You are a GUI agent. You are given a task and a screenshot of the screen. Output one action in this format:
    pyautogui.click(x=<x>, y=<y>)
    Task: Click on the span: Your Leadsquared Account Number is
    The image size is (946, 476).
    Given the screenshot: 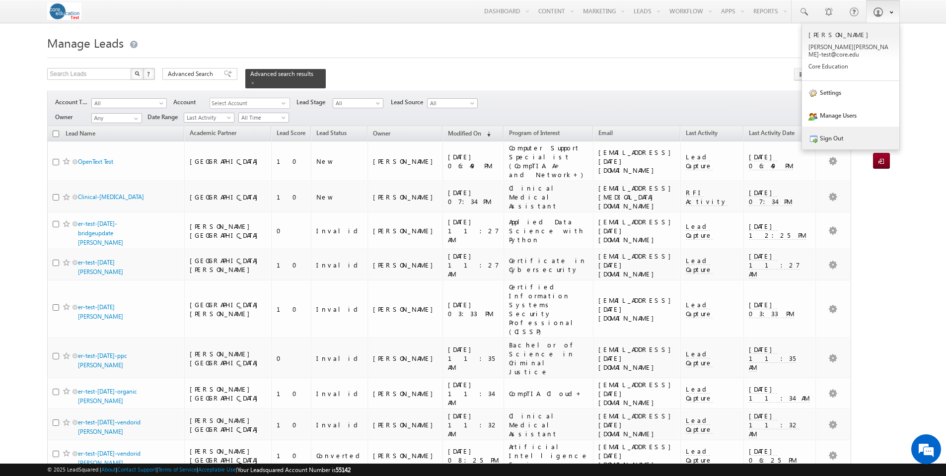 What is the action you would take?
    pyautogui.click(x=294, y=470)
    